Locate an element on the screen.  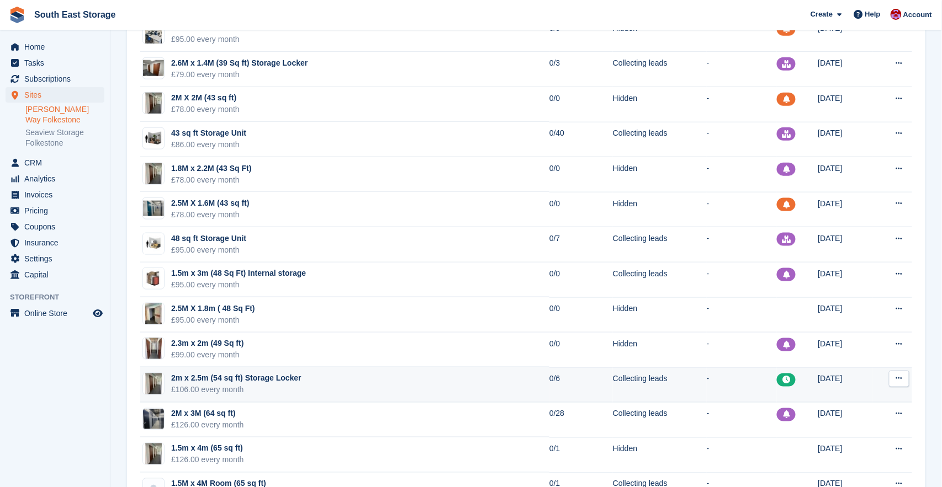
img: IMG_6266.jpg is located at coordinates (153, 68).